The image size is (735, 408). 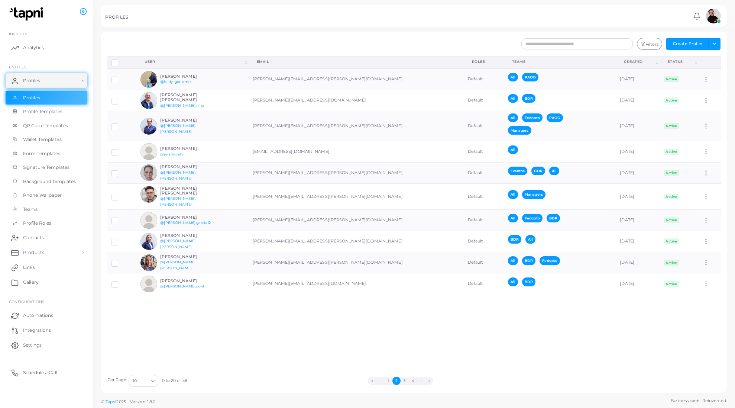 What do you see at coordinates (45, 126) in the screenshot?
I see `span: QR Code Templates` at bounding box center [45, 126].